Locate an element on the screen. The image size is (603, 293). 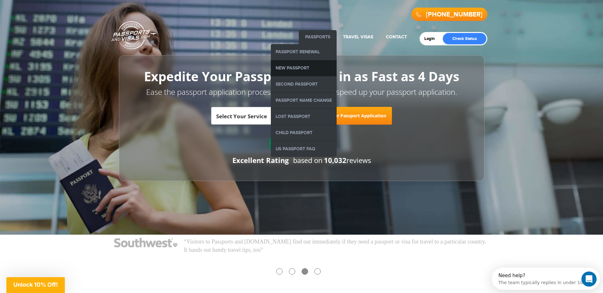
span: based on is located at coordinates (307, 160).